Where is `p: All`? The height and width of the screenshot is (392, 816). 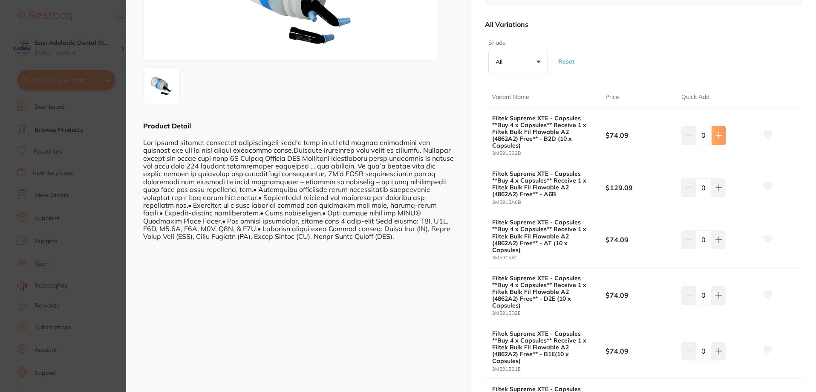
p: All is located at coordinates (501, 62).